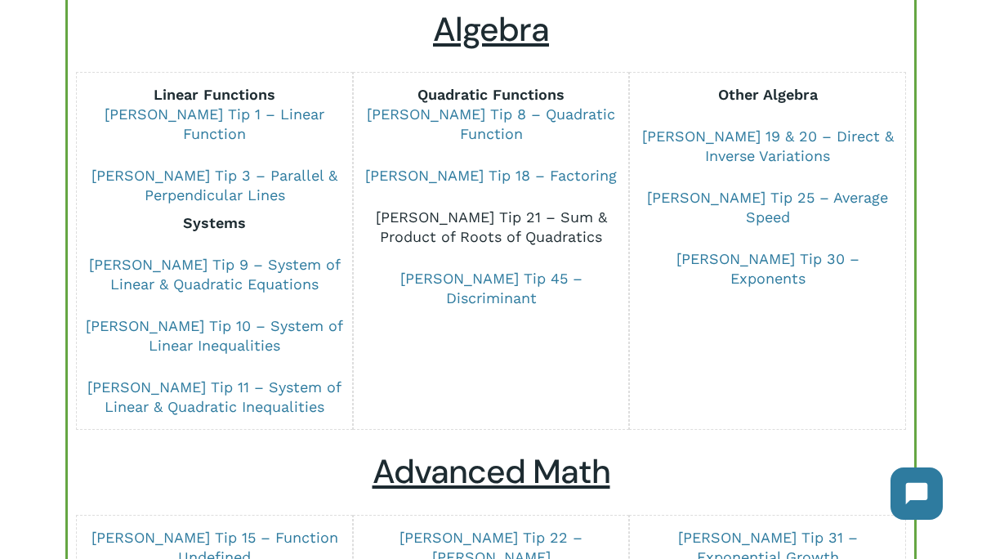 This screenshot has width=982, height=559. Describe the element at coordinates (491, 29) in the screenshot. I see `u: Algebra` at that location.